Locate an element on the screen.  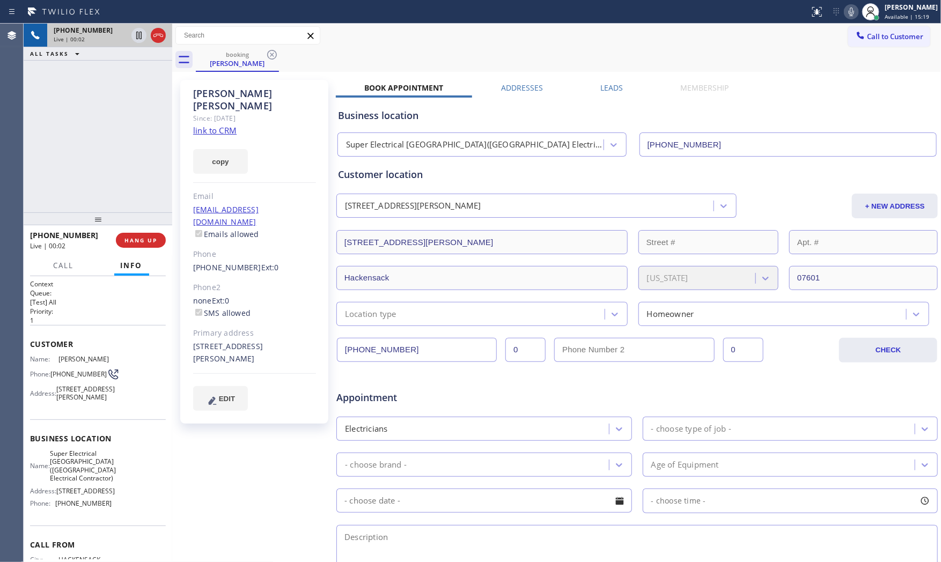
div: Business location is located at coordinates (637, 115).